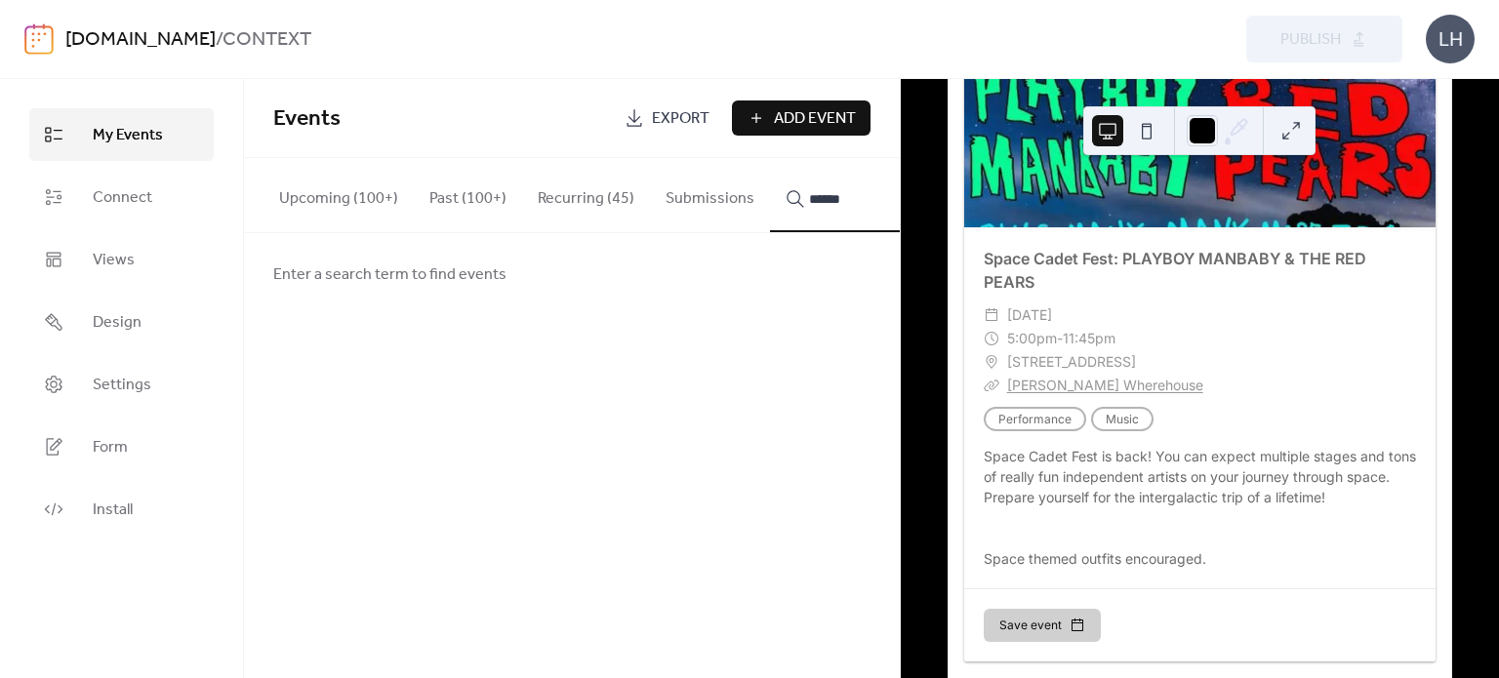 The width and height of the screenshot is (1499, 678). Describe the element at coordinates (680, 119) in the screenshot. I see `span: Export` at that location.